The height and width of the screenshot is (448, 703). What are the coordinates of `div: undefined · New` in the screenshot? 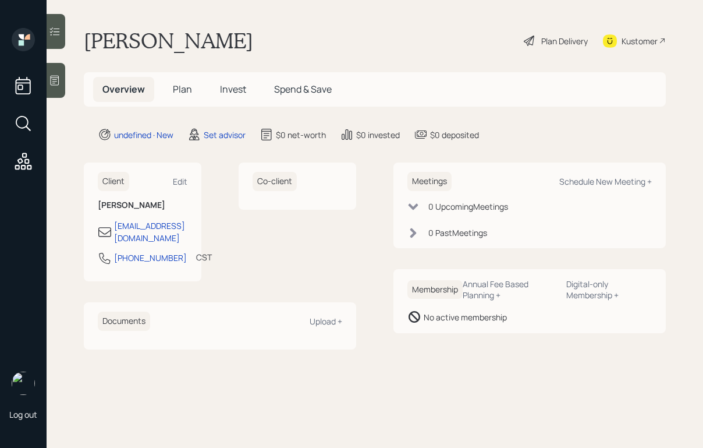 It's located at (144, 134).